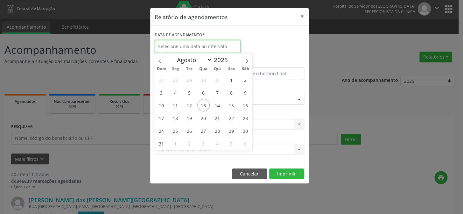 The width and height of the screenshot is (463, 214). I want to click on span: Agosto 20, 2025, so click(203, 118).